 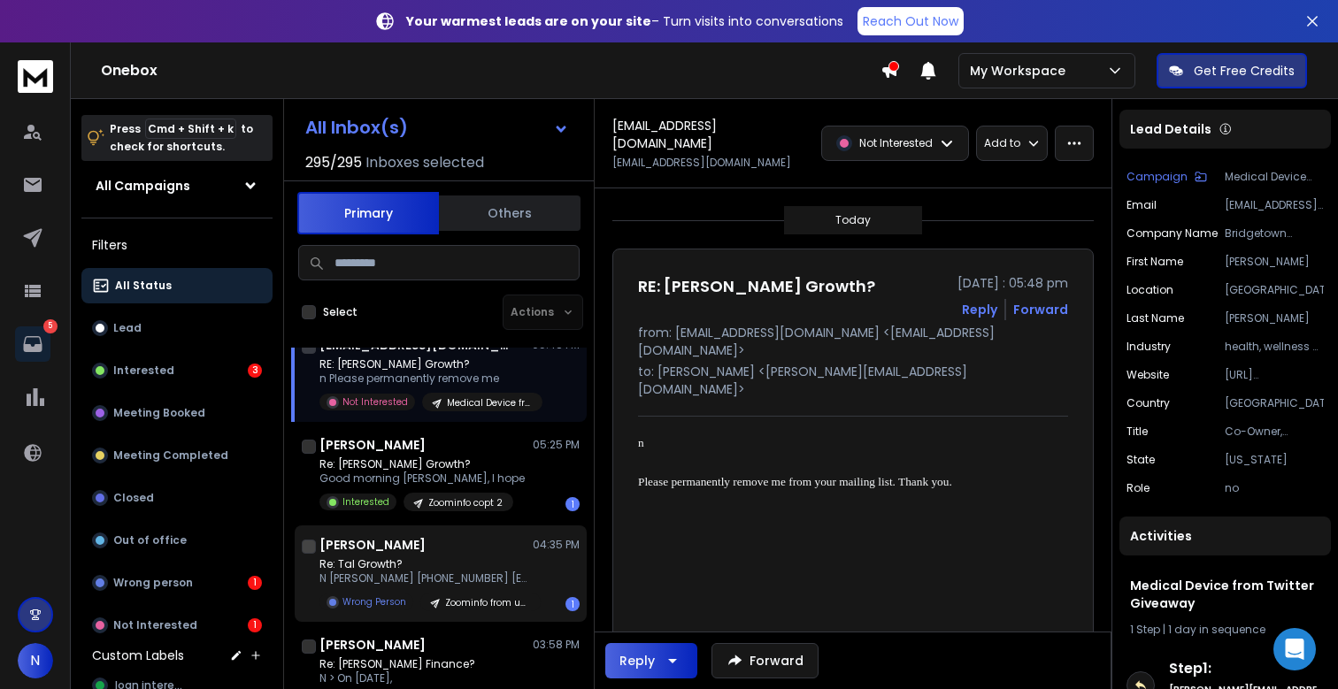 I want to click on div: 3, so click(x=255, y=371).